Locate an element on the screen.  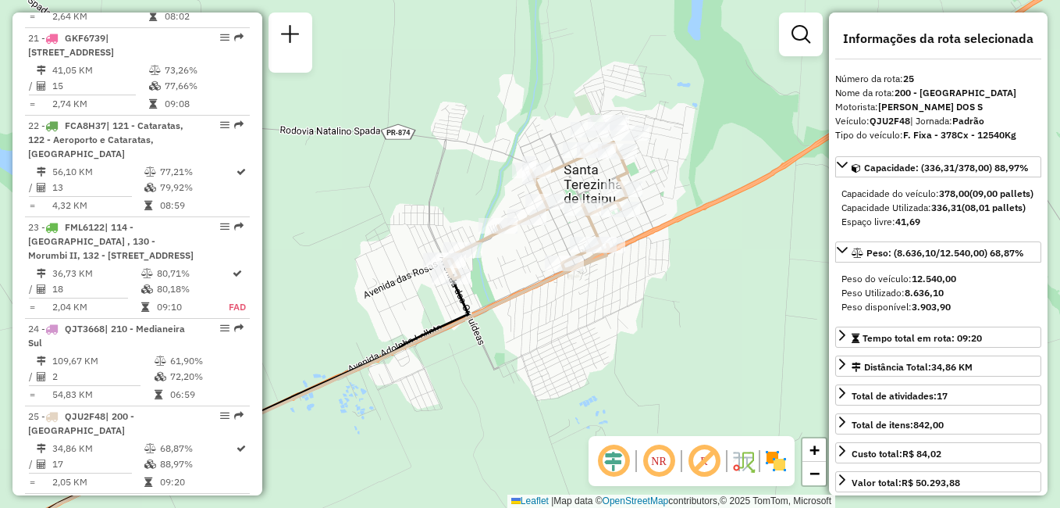
strong: F. Fixa - 378Cx - 12540Kg is located at coordinates (960, 134).